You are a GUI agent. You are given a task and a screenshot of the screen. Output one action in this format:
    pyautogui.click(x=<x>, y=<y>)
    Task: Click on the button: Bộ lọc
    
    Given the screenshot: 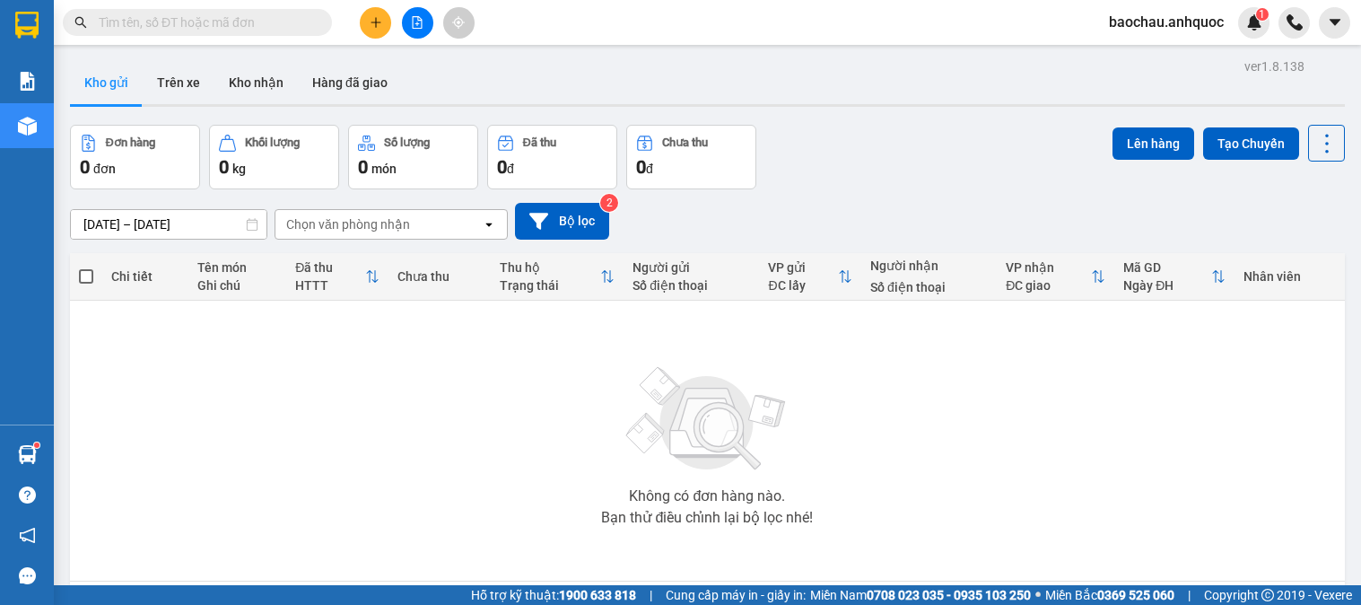 What is the action you would take?
    pyautogui.click(x=562, y=221)
    